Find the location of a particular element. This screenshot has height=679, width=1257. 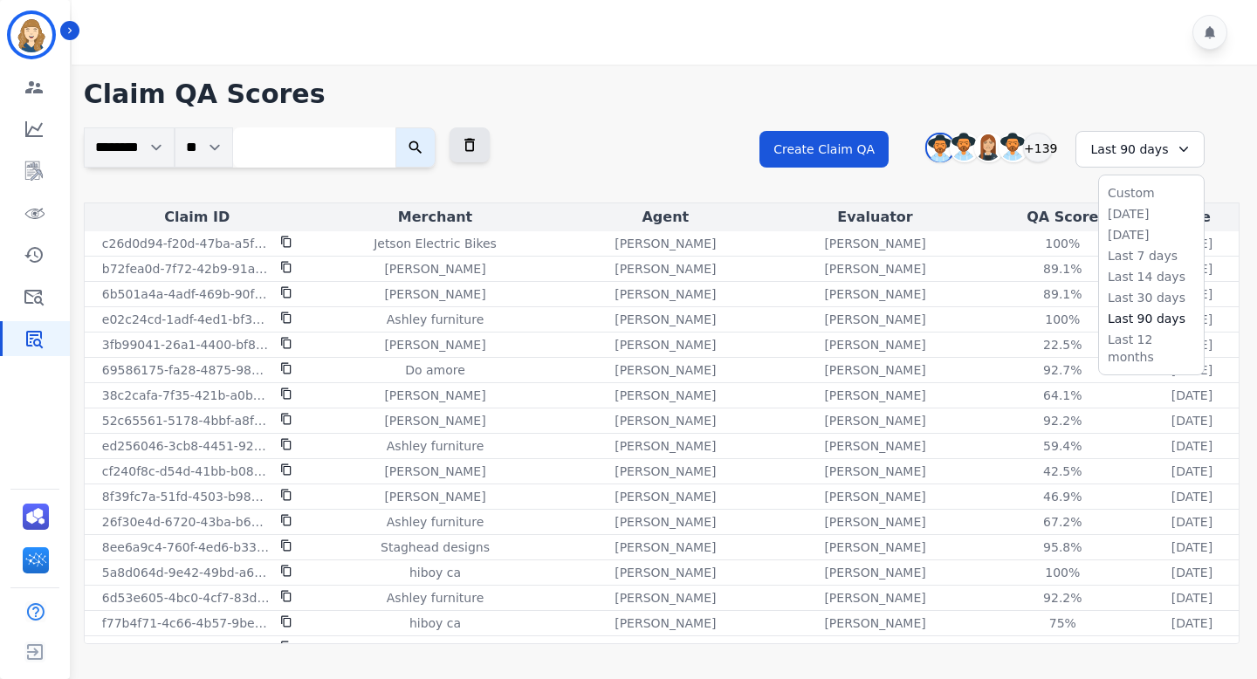

p: f77b4f71-4c66-4b57-9be6-084eb1df555e is located at coordinates (186, 623).